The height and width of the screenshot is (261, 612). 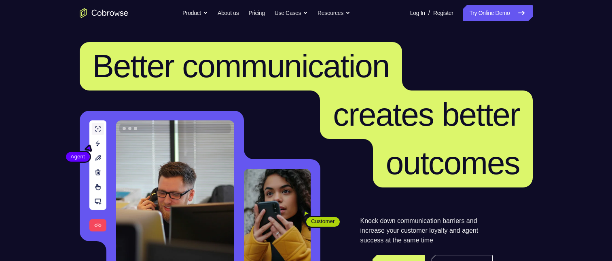 What do you see at coordinates (256, 13) in the screenshot?
I see `a: Pricing` at bounding box center [256, 13].